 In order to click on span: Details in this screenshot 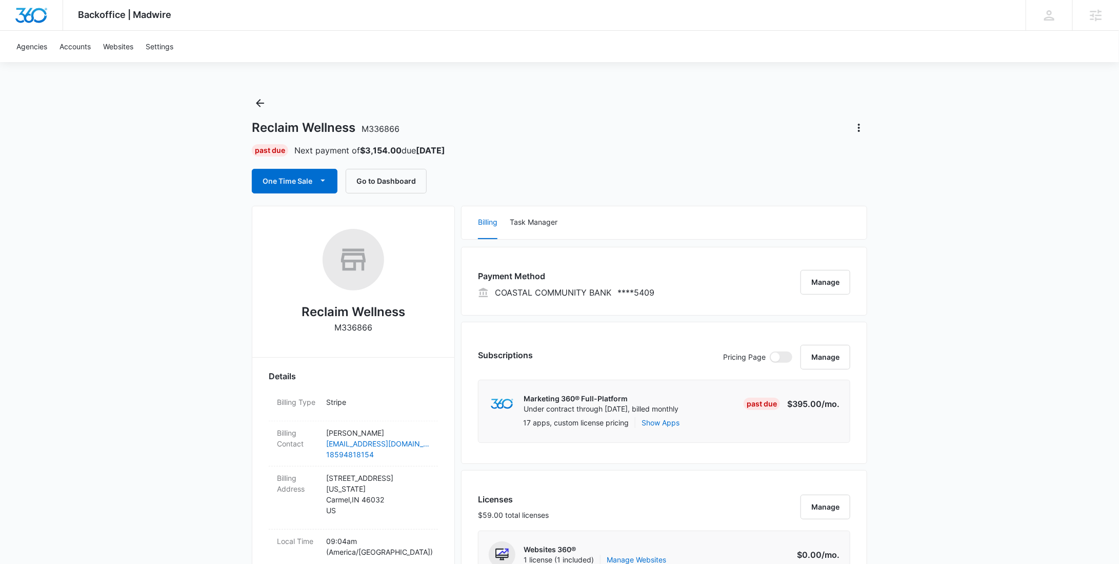, I will do `click(282, 376)`.